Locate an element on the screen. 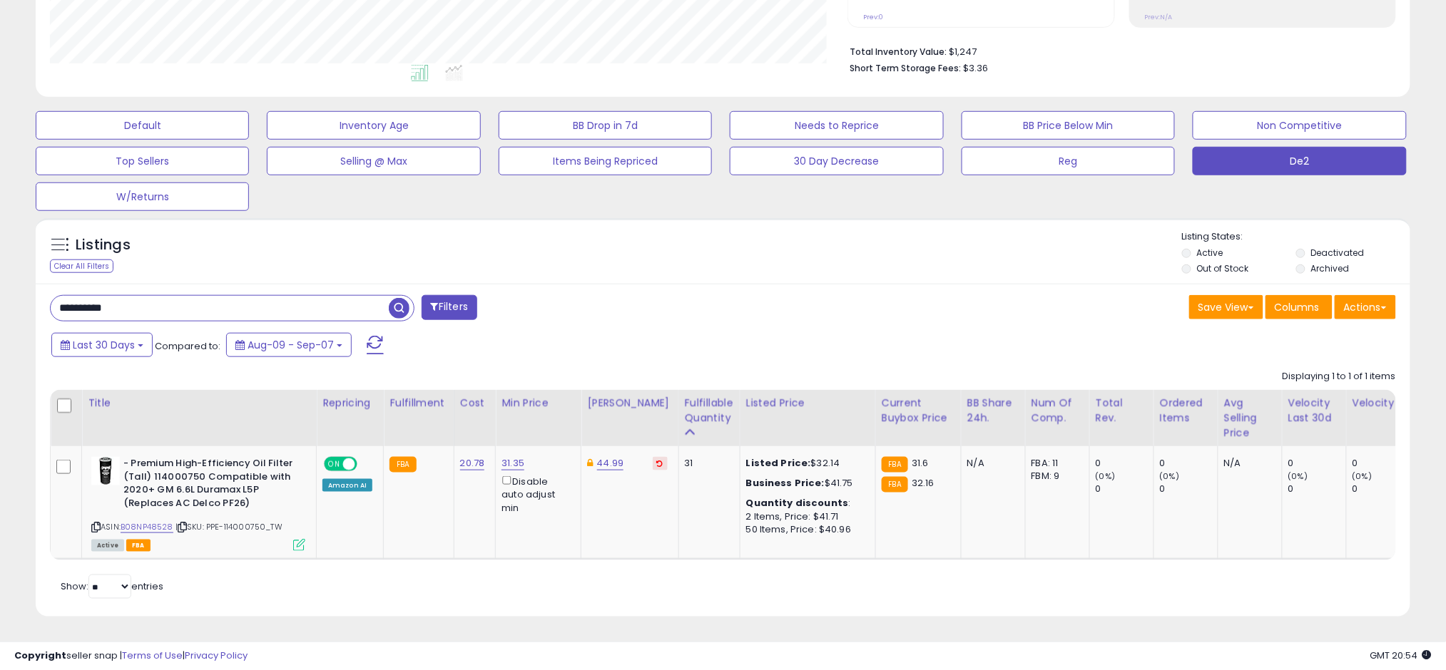 The height and width of the screenshot is (670, 1446). div: Title is located at coordinates (199, 403).